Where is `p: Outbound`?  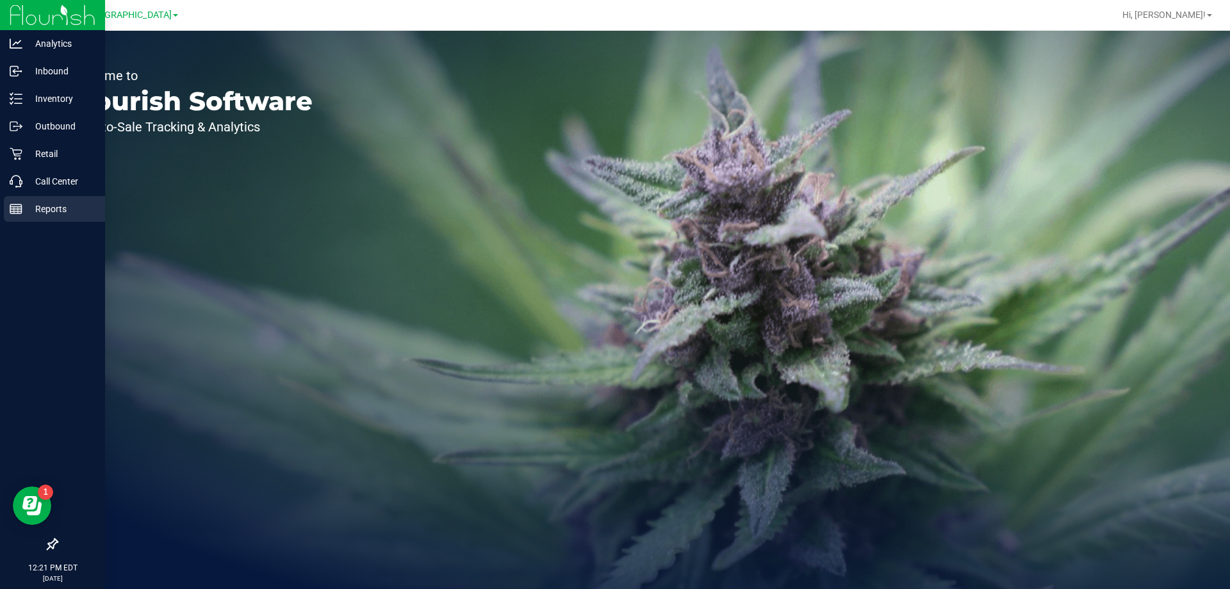
p: Outbound is located at coordinates (61, 126).